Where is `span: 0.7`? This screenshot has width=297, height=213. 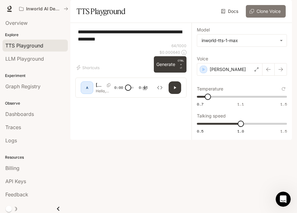
span: 0.7 is located at coordinates (200, 104).